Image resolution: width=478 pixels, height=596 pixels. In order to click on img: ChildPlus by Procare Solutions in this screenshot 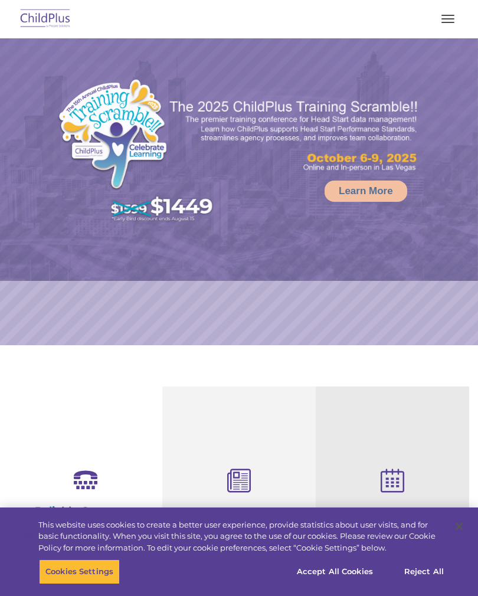, I will do `click(45, 19)`.